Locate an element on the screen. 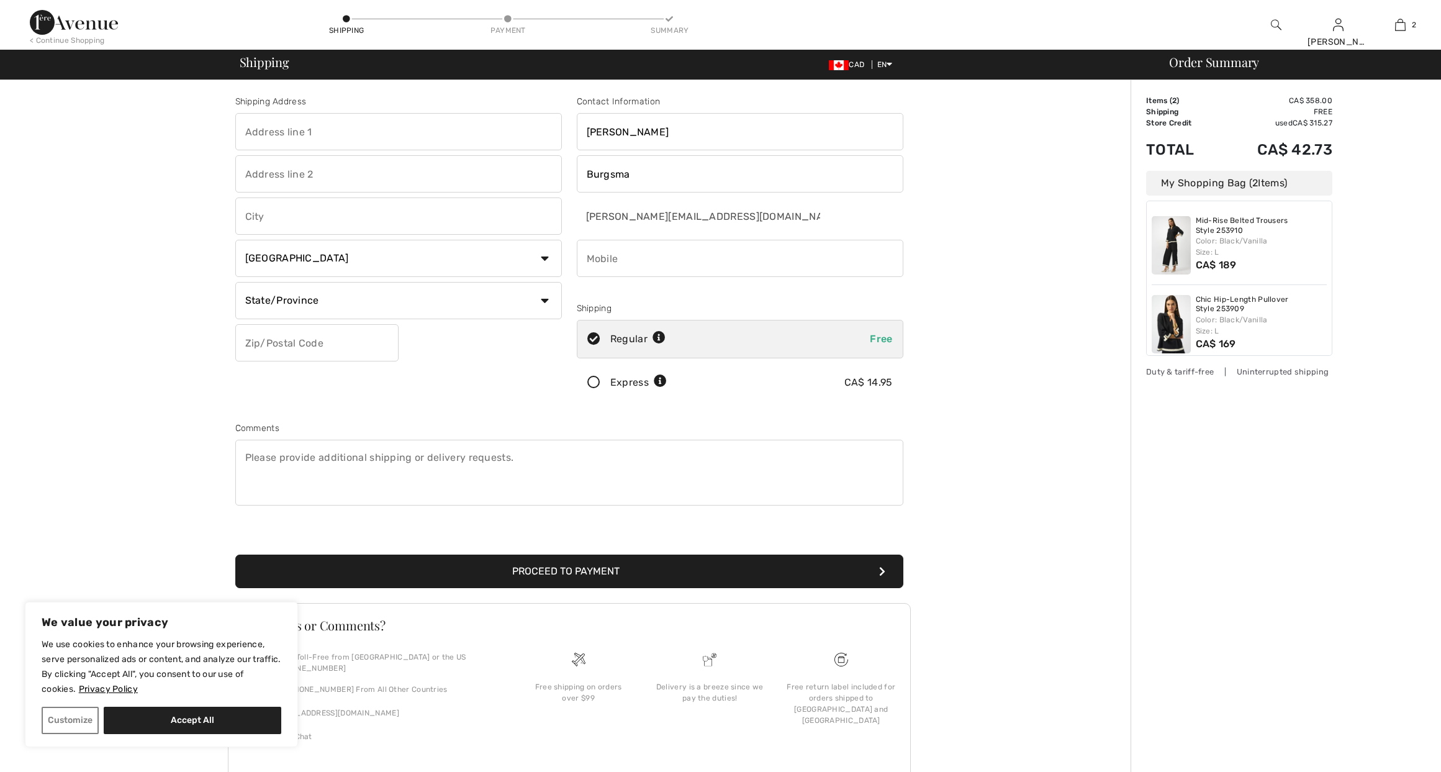 The image size is (1441, 772). input: Zip/Postal Code is located at coordinates (317, 343).